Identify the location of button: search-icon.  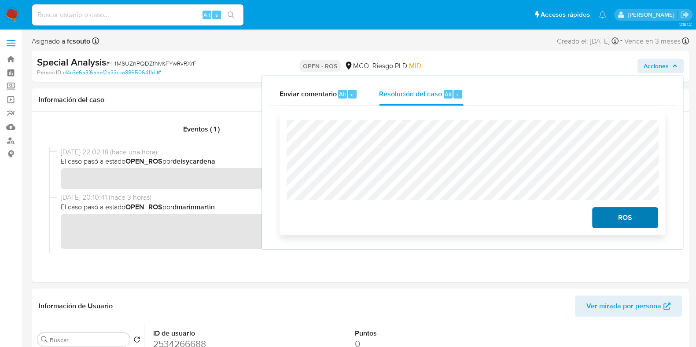
(231, 15).